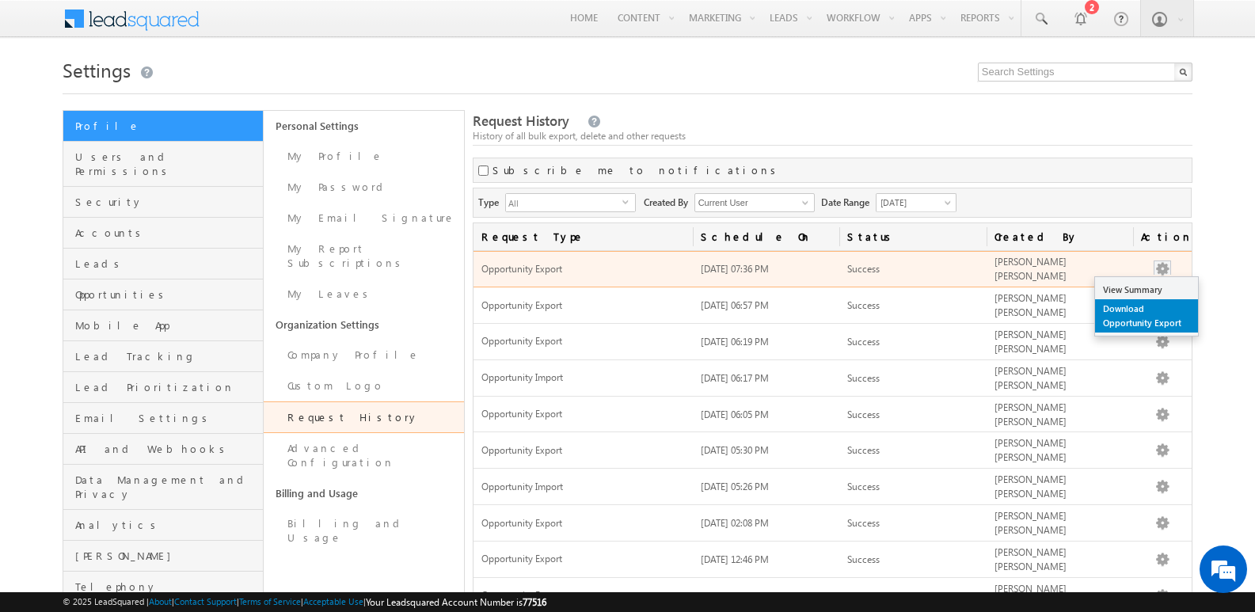 The height and width of the screenshot is (612, 1255). I want to click on span: Telephony, so click(167, 587).